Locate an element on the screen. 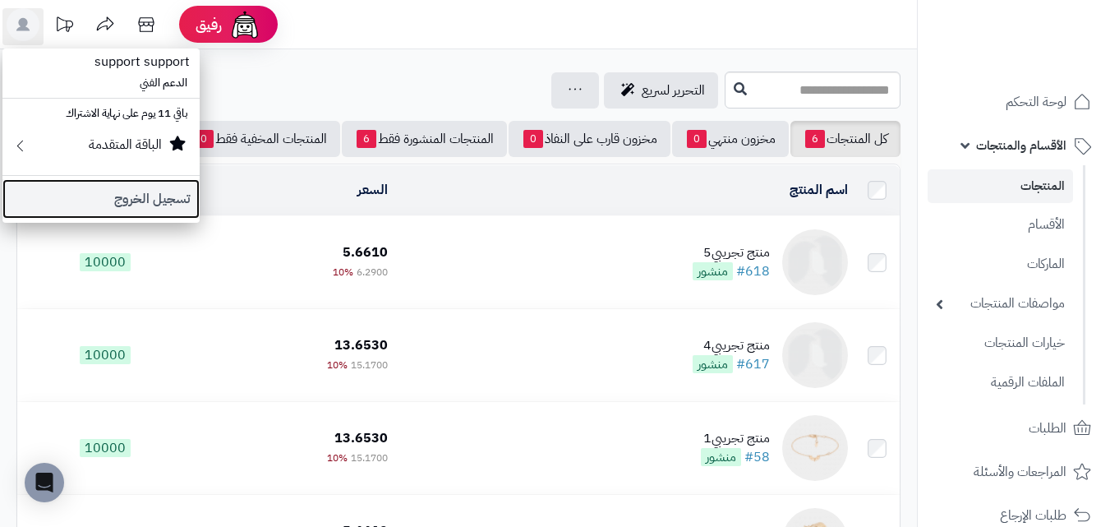  a: مواصفات المنتجات is located at coordinates (1000, 303).